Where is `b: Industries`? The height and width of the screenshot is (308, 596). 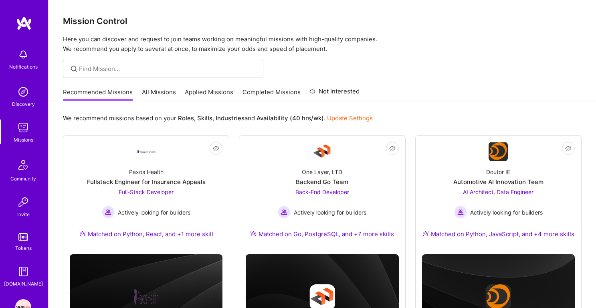
b: Industries is located at coordinates (230, 118).